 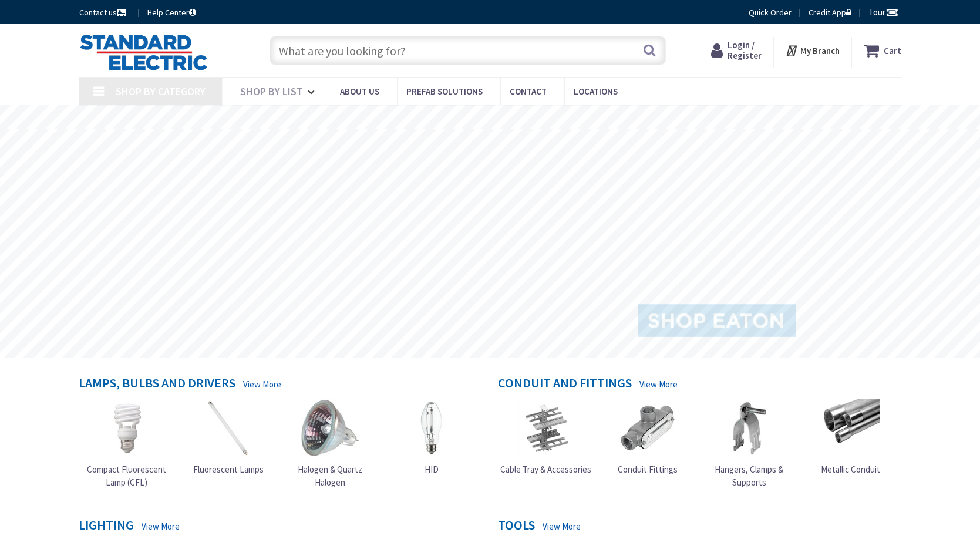 I want to click on span: Halogen & Quartz Halogen, so click(x=330, y=476).